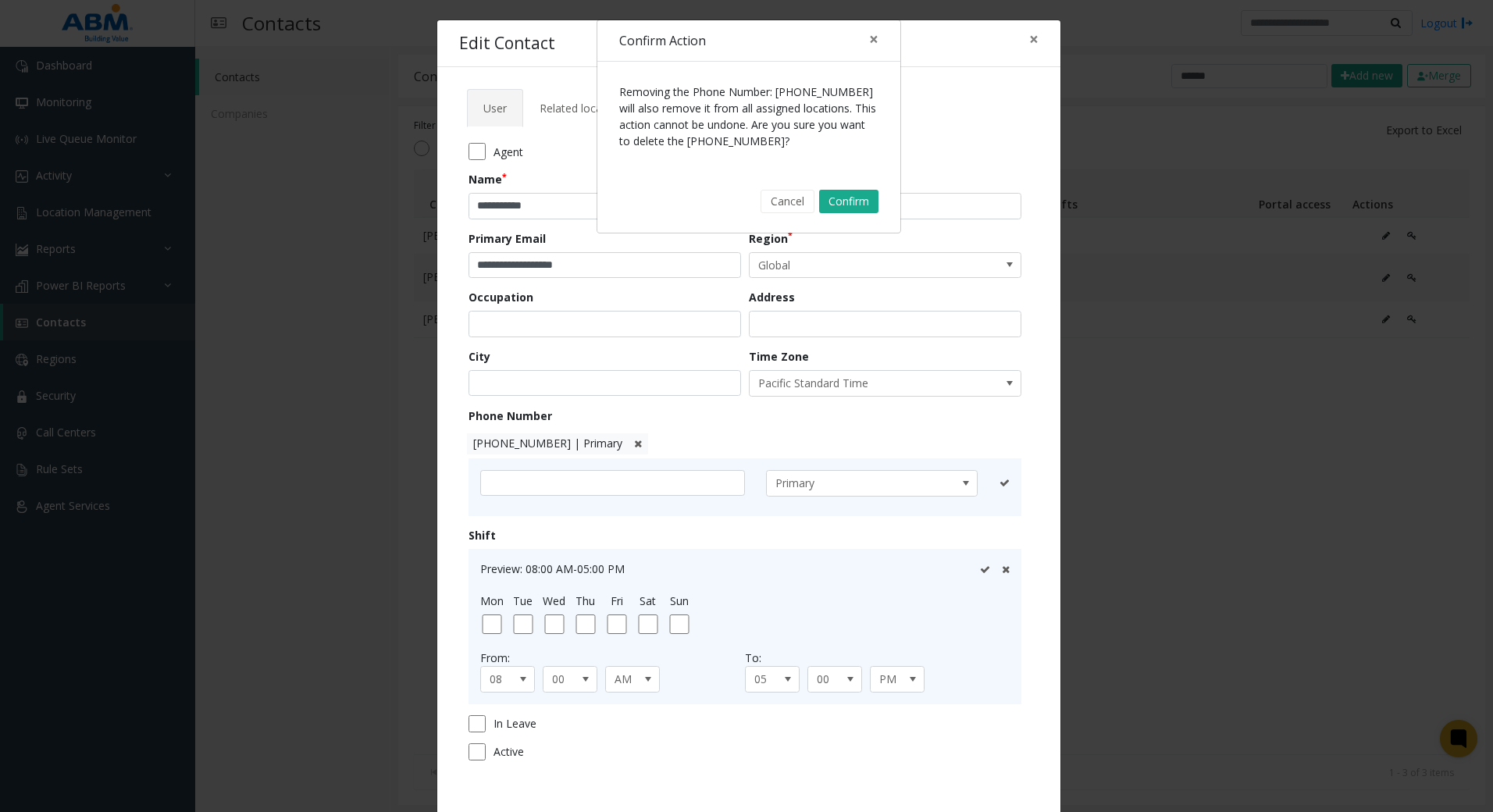 The width and height of the screenshot is (1493, 812). I want to click on button: Close, so click(873, 39).